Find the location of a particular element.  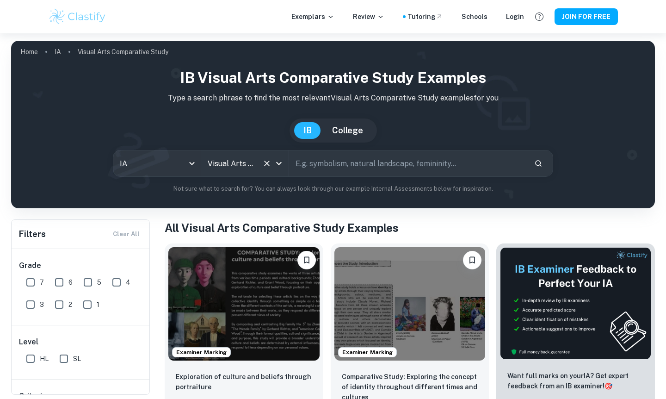

div: Login is located at coordinates (515, 17).